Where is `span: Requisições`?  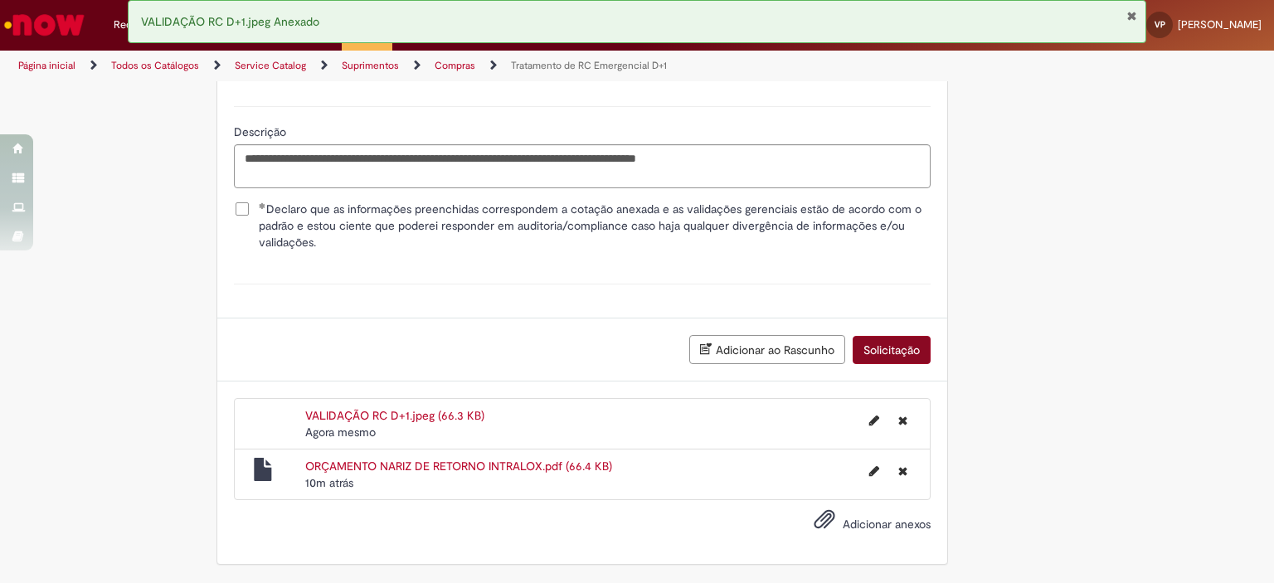 span: Requisições is located at coordinates (143, 25).